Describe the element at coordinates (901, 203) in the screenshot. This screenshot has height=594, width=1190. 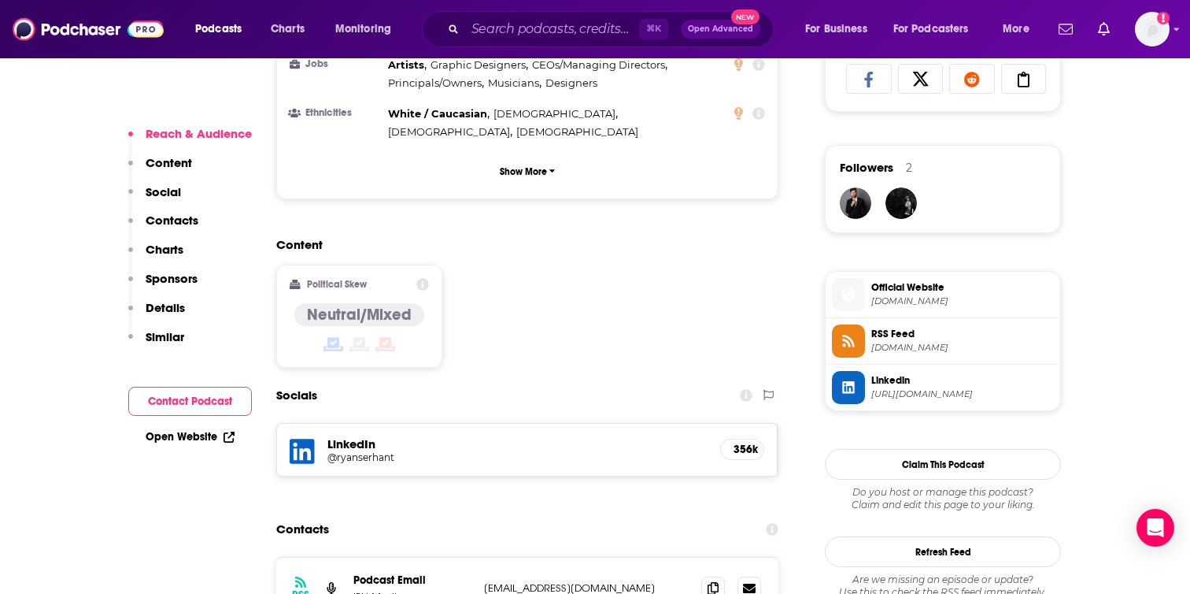
I see `img: Neerdowell` at that location.